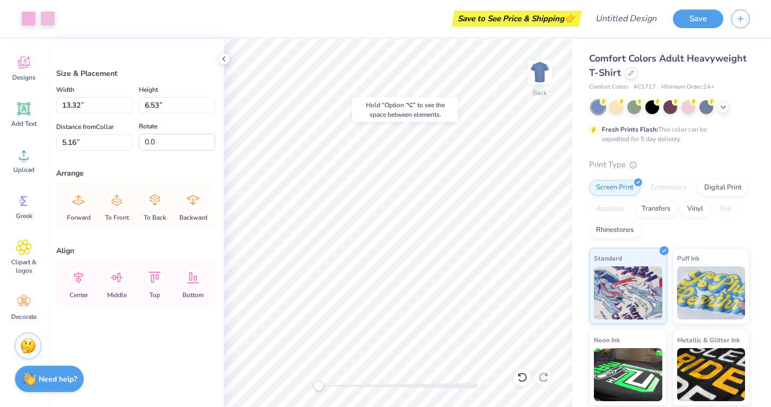 The image size is (771, 407). What do you see at coordinates (319, 386) in the screenshot?
I see `div: Accessibility label` at bounding box center [319, 386].